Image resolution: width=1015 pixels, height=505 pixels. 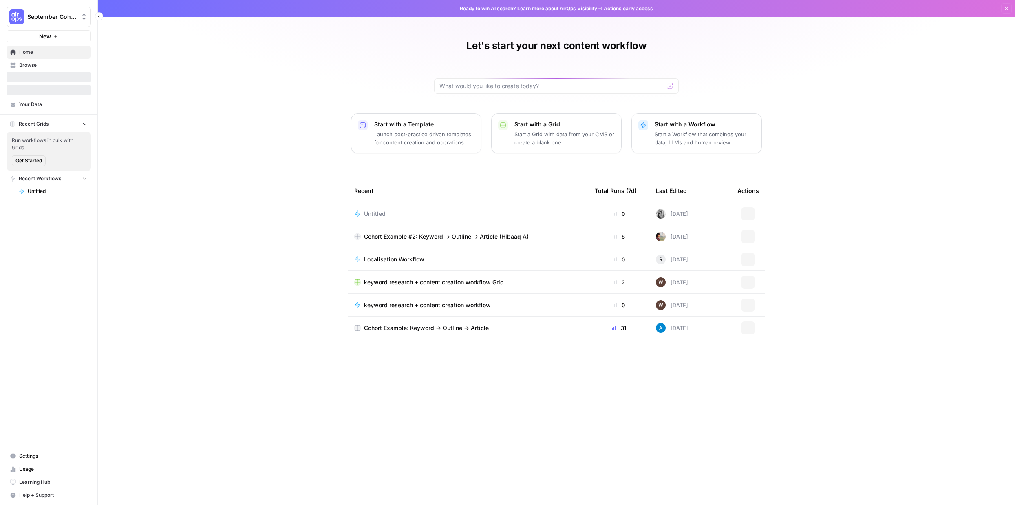 I want to click on span: Actions early access, so click(x=628, y=9).